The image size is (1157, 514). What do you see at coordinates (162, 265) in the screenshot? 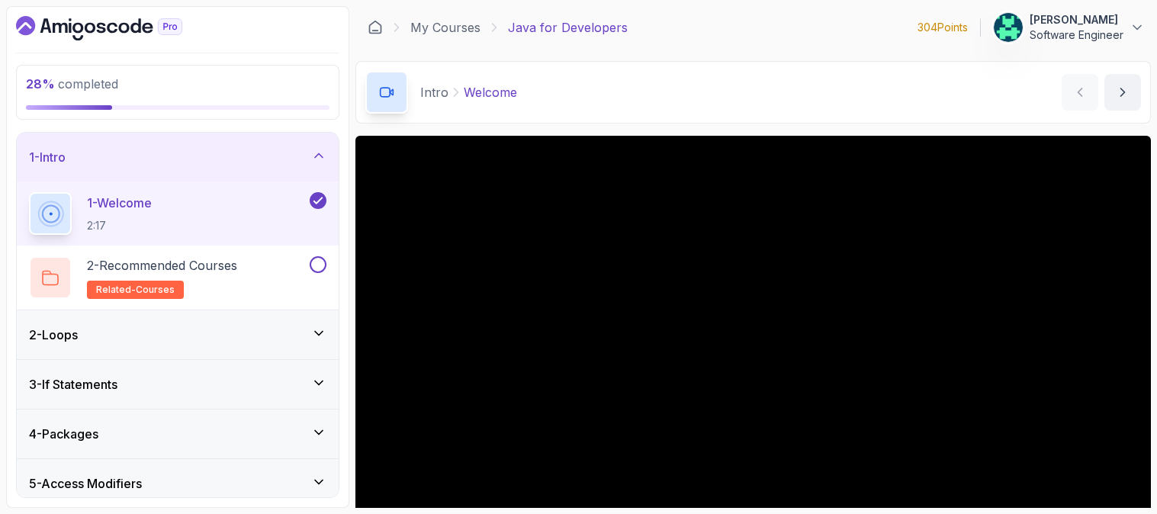
I see `p: 2 - Recommended Courses` at bounding box center [162, 265].